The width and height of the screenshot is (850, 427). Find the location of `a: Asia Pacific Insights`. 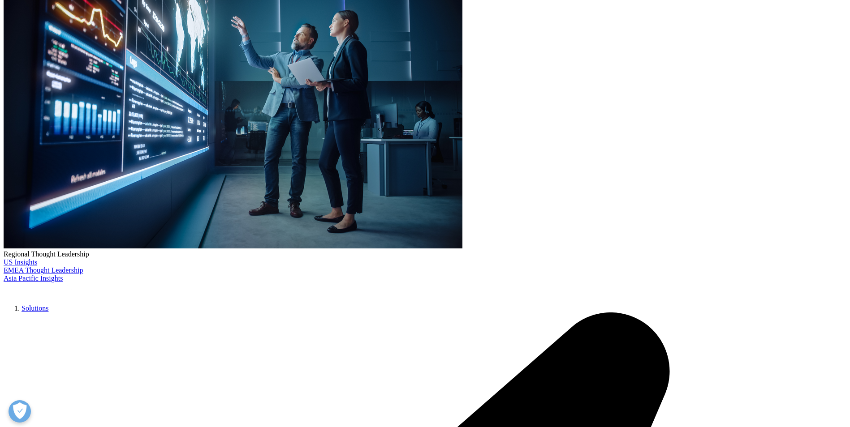

a: Asia Pacific Insights is located at coordinates (33, 278).